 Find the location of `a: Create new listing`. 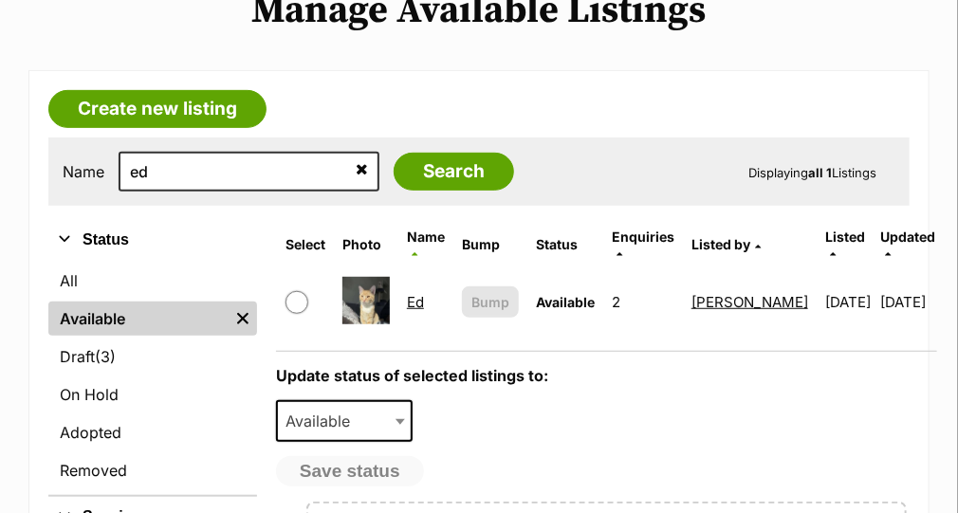

a: Create new listing is located at coordinates (157, 109).